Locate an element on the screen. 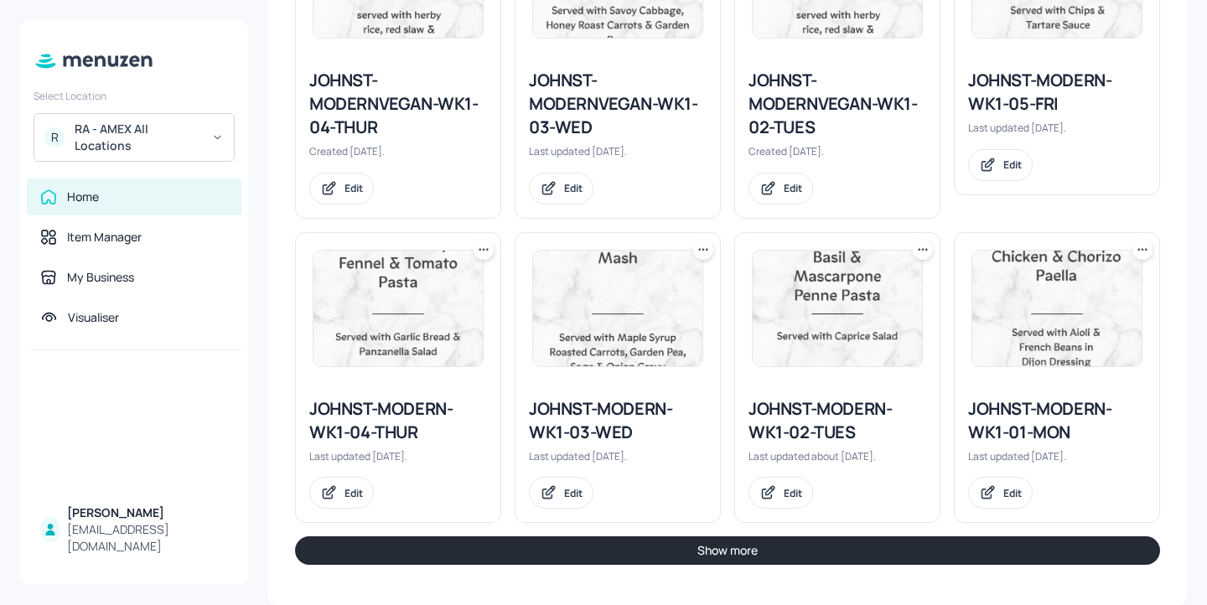  img: 2025-08-22-17558767540539icp5q5g3bj.jpeg is located at coordinates (837, 308).